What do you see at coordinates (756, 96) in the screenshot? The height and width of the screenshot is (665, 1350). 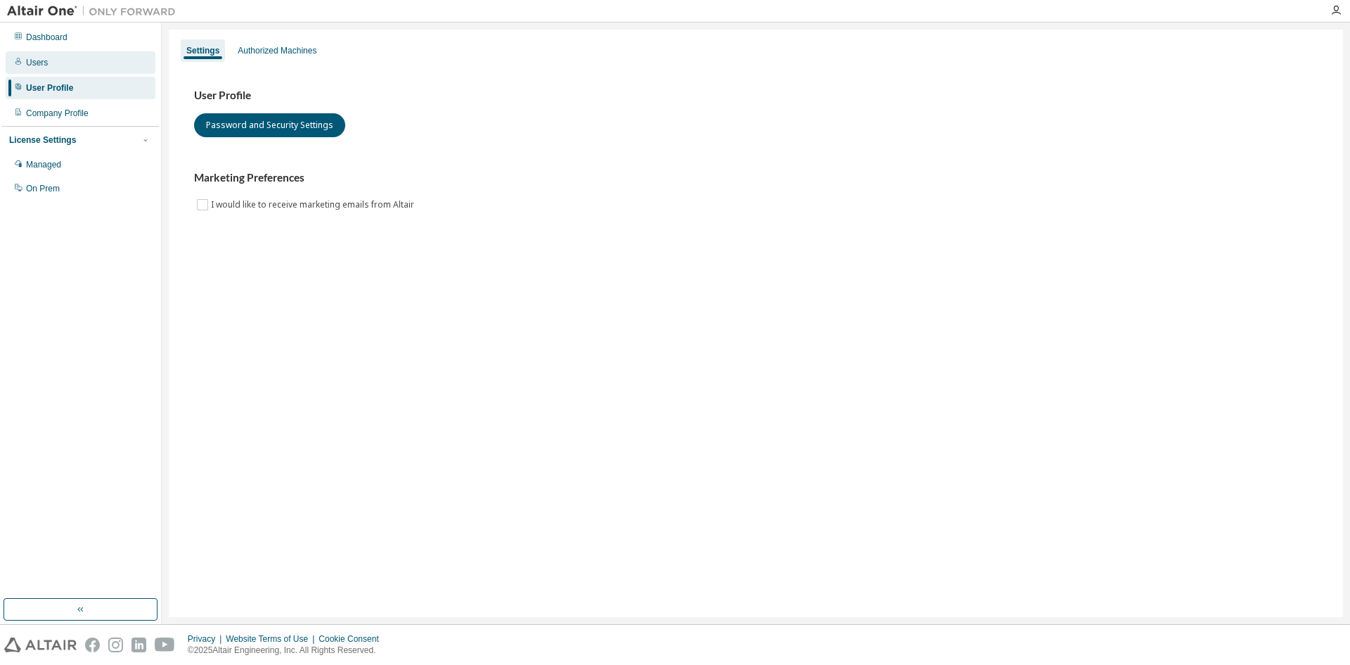 I see `h3: User Profile` at bounding box center [756, 96].